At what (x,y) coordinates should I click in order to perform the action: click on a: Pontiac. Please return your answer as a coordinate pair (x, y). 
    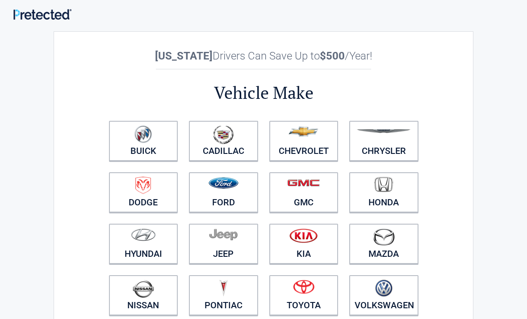
    Looking at the image, I should click on (223, 295).